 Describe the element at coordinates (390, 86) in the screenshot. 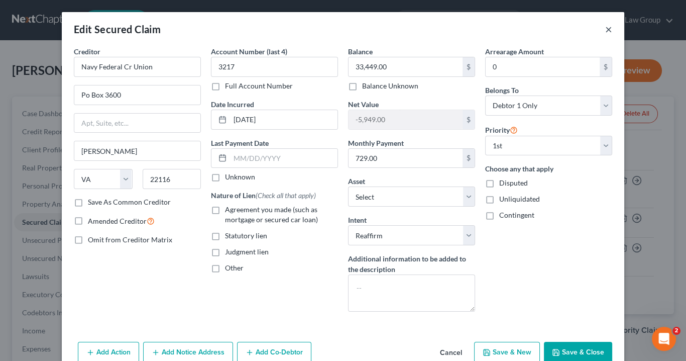

I see `label: Balance Unknown` at that location.